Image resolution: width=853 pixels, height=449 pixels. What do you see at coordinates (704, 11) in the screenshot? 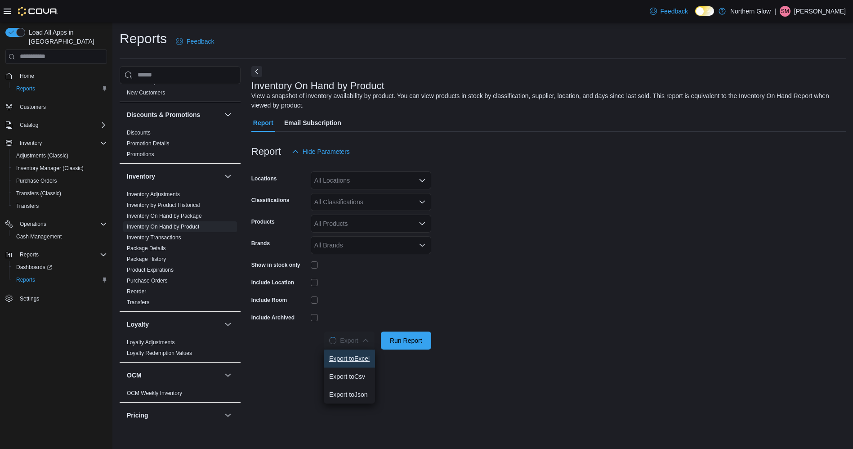
I see `input: Dark Mode` at bounding box center [704, 11].